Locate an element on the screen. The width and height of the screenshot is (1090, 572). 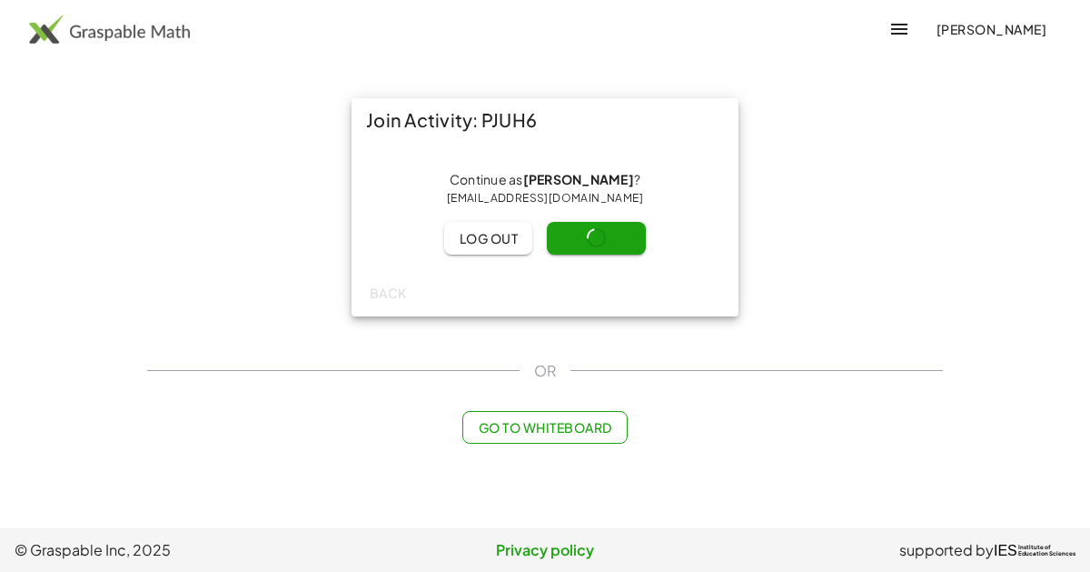
div: Join Activity: PJUH6 is located at coordinates (545, 120).